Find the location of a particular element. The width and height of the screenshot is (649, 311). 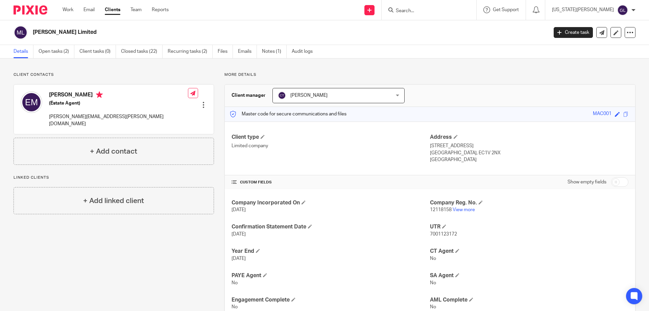

span: 7001123172 is located at coordinates (444, 234).